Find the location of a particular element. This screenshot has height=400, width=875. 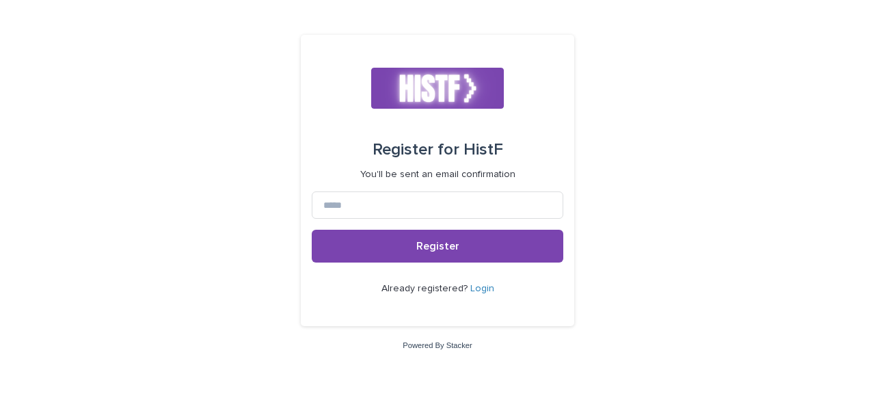

span: Register is located at coordinates (438, 246).